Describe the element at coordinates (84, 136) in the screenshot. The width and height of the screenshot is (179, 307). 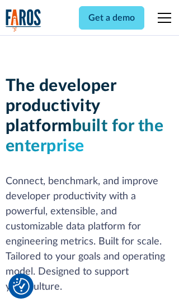
I see `span: built for the enterprise` at that location.